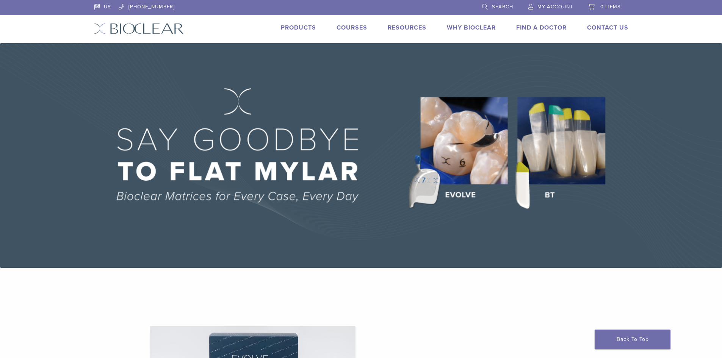 The image size is (722, 358). Describe the element at coordinates (633, 340) in the screenshot. I see `a: Back To Top` at that location.